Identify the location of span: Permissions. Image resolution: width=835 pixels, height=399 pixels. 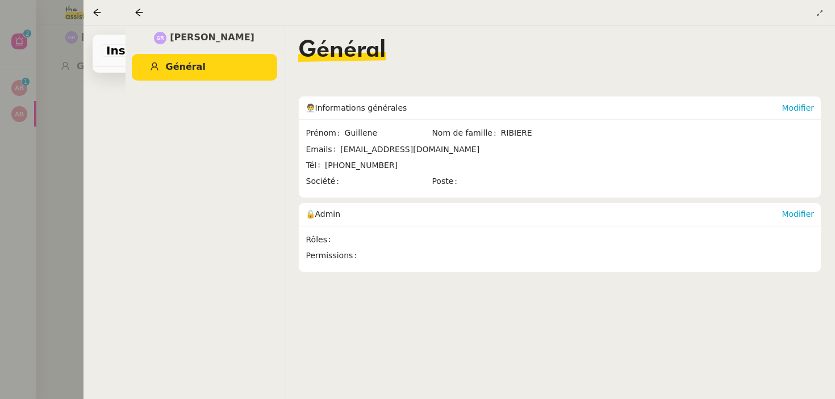
(334, 255).